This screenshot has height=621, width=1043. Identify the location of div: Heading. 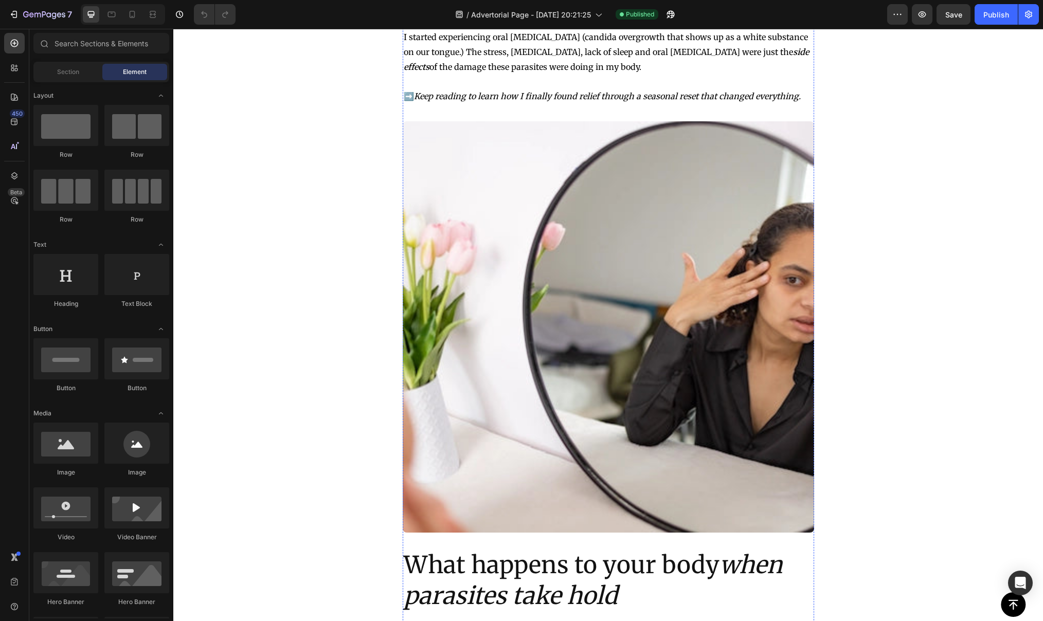
(66, 304).